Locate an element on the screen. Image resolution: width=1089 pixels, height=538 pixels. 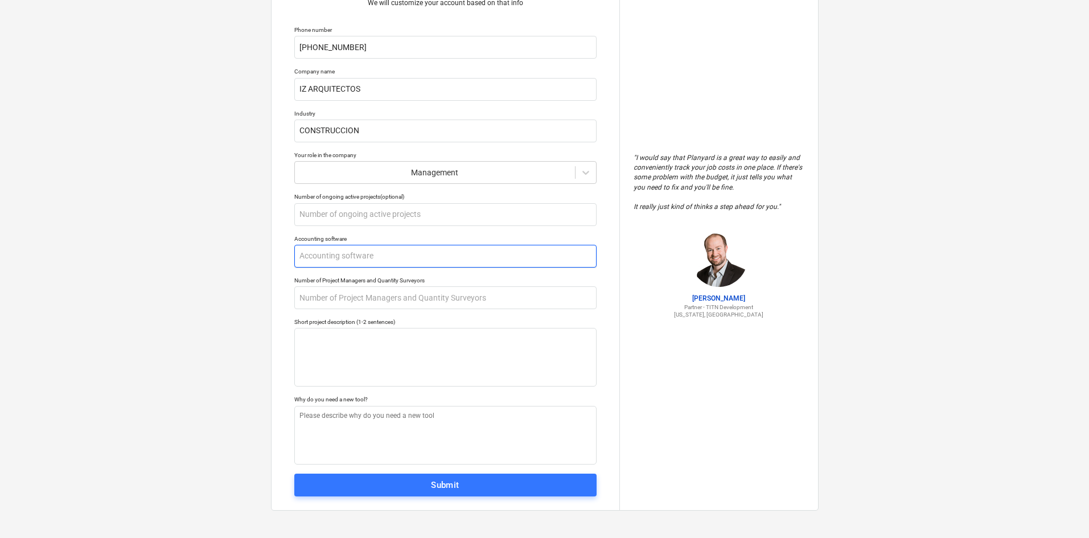
input: Company name is located at coordinates (445, 89).